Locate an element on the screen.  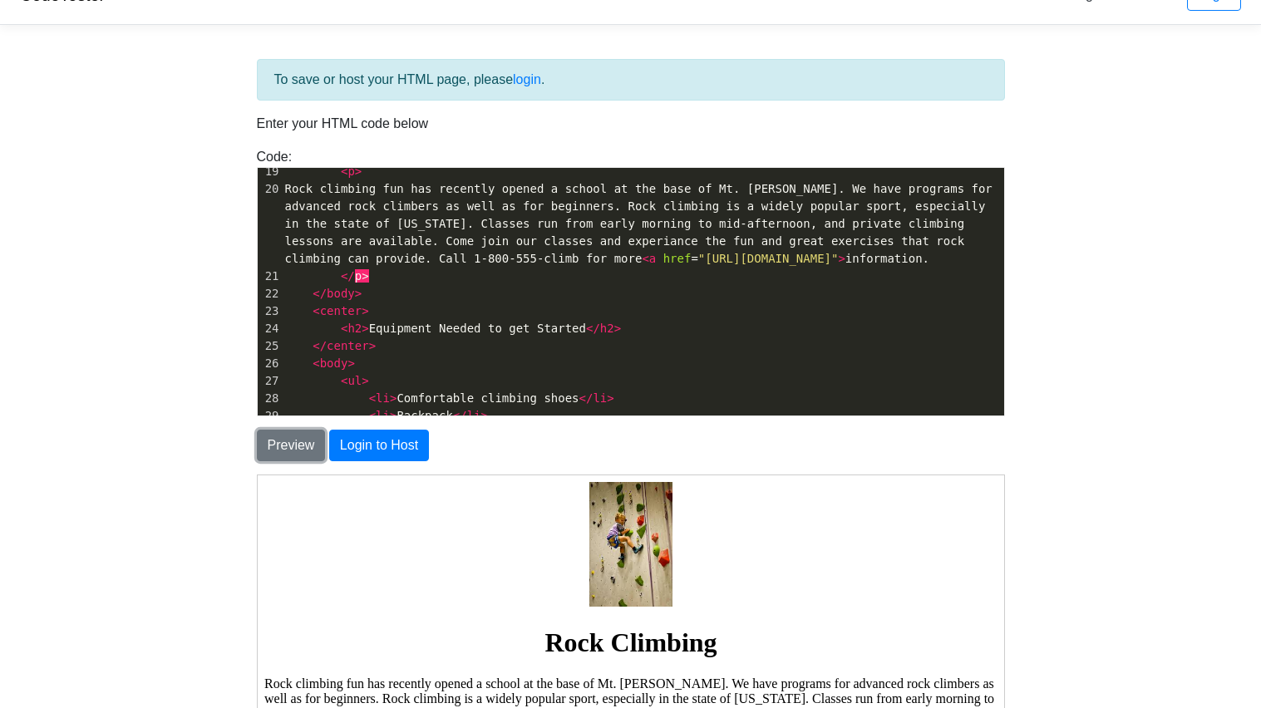
span: Backpack is located at coordinates (387, 416).